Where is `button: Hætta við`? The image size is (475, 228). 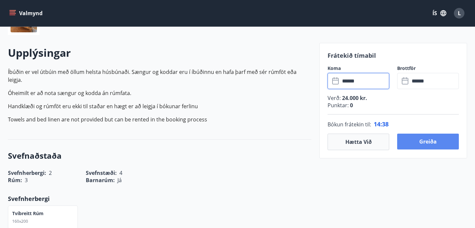
button: Hætta við is located at coordinates (358, 142).